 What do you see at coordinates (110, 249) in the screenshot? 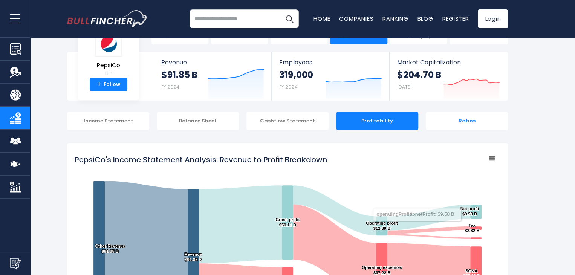
I see `text: Other Revenue $91.85 B` at bounding box center [110, 249].